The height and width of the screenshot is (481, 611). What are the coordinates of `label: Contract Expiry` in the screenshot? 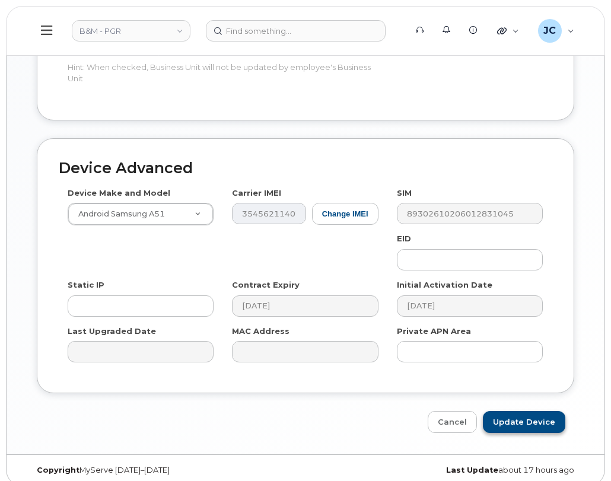 It's located at (266, 285).